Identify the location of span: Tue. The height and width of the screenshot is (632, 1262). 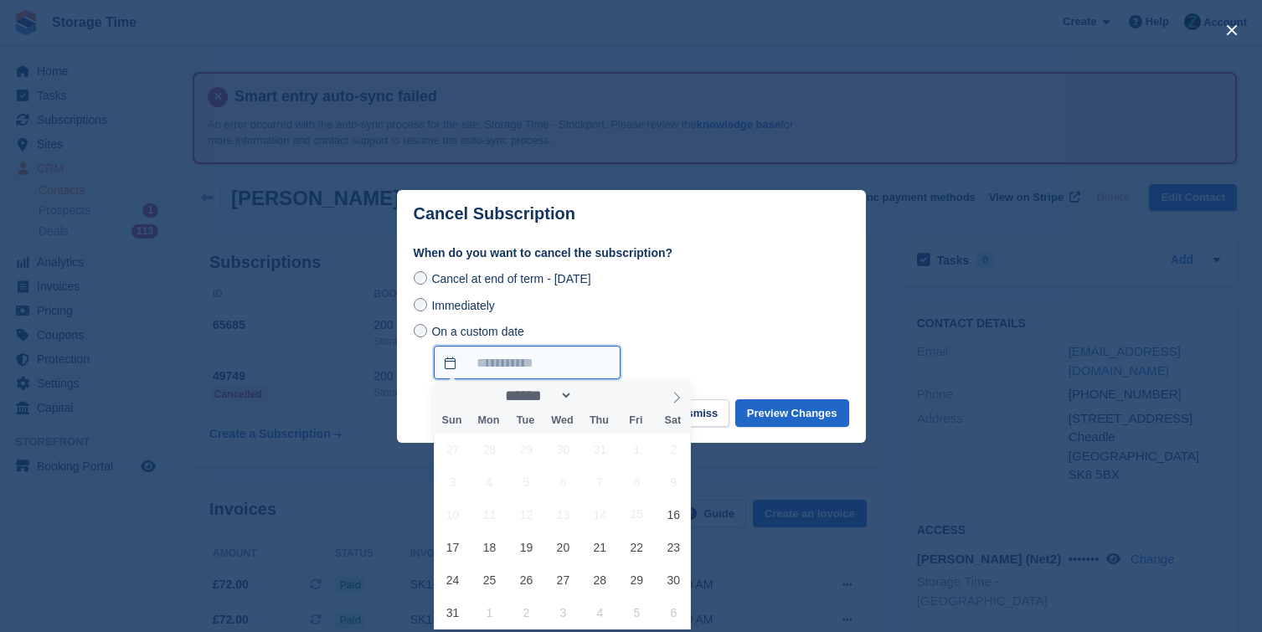
(525, 420).